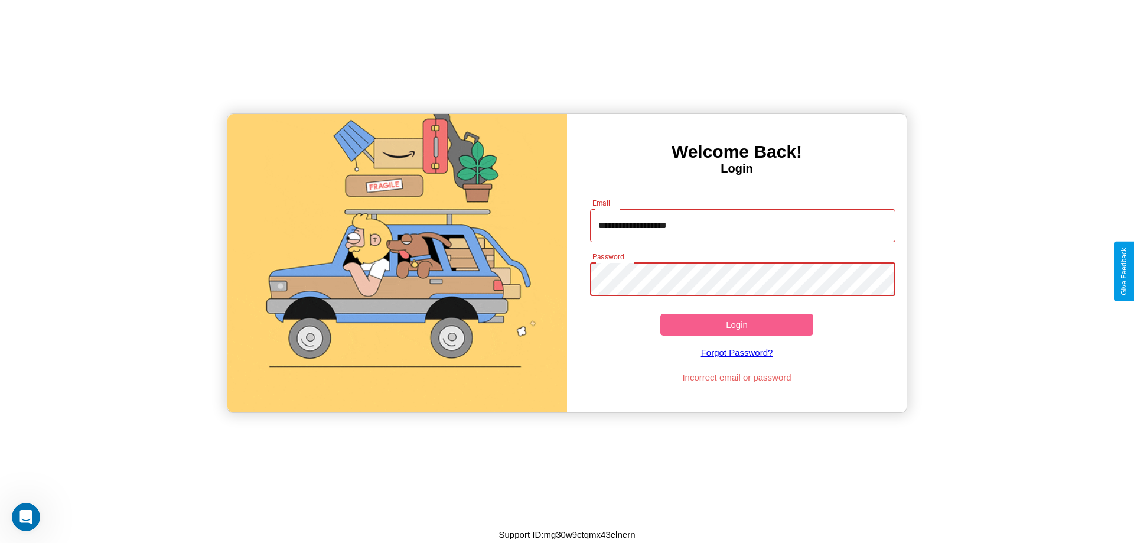 This screenshot has width=1134, height=543. I want to click on a: Forgot Password?, so click(737, 352).